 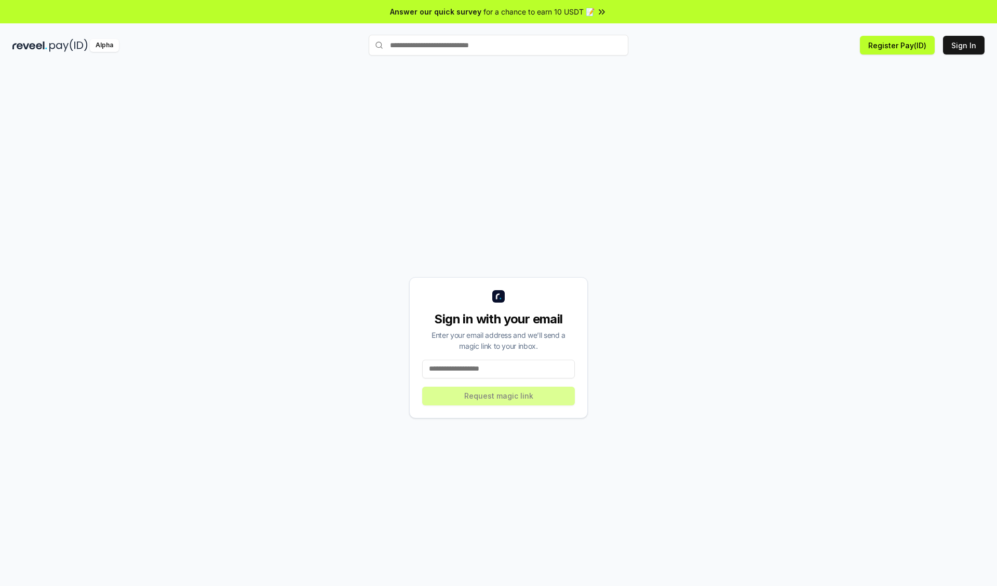 I want to click on div: Alpha, so click(x=104, y=45).